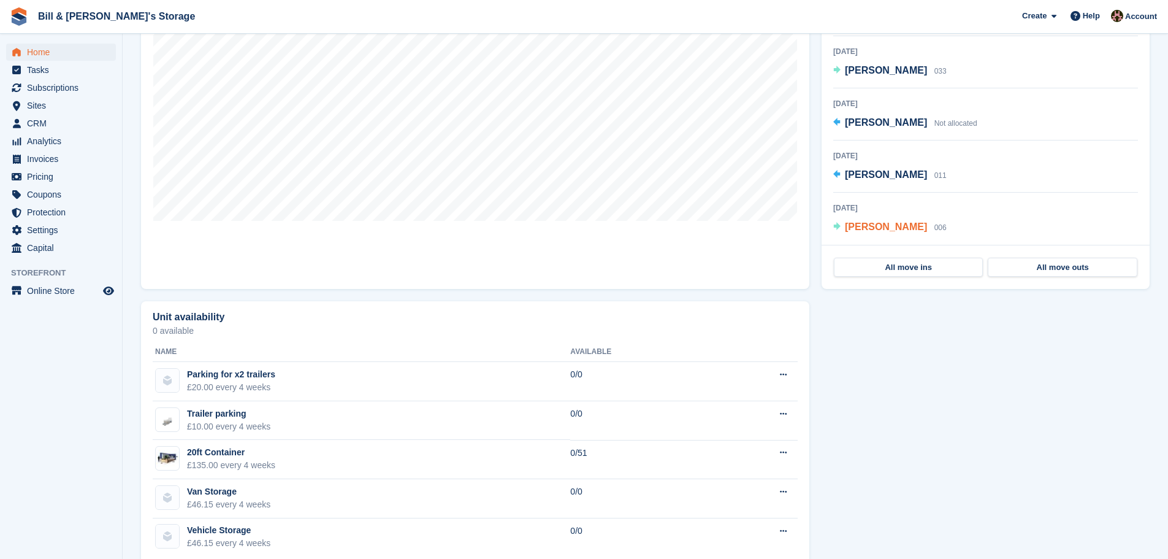  Describe the element at coordinates (229, 413) in the screenshot. I see `div: Trailer parking` at that location.